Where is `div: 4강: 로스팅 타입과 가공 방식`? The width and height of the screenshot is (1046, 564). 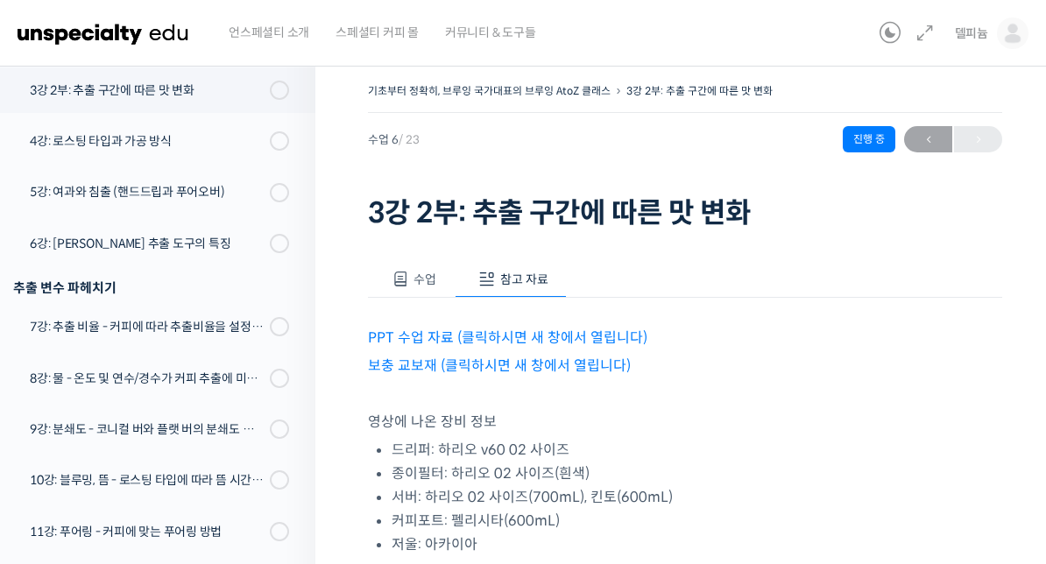 div: 4강: 로스팅 타입과 가공 방식 is located at coordinates (147, 141).